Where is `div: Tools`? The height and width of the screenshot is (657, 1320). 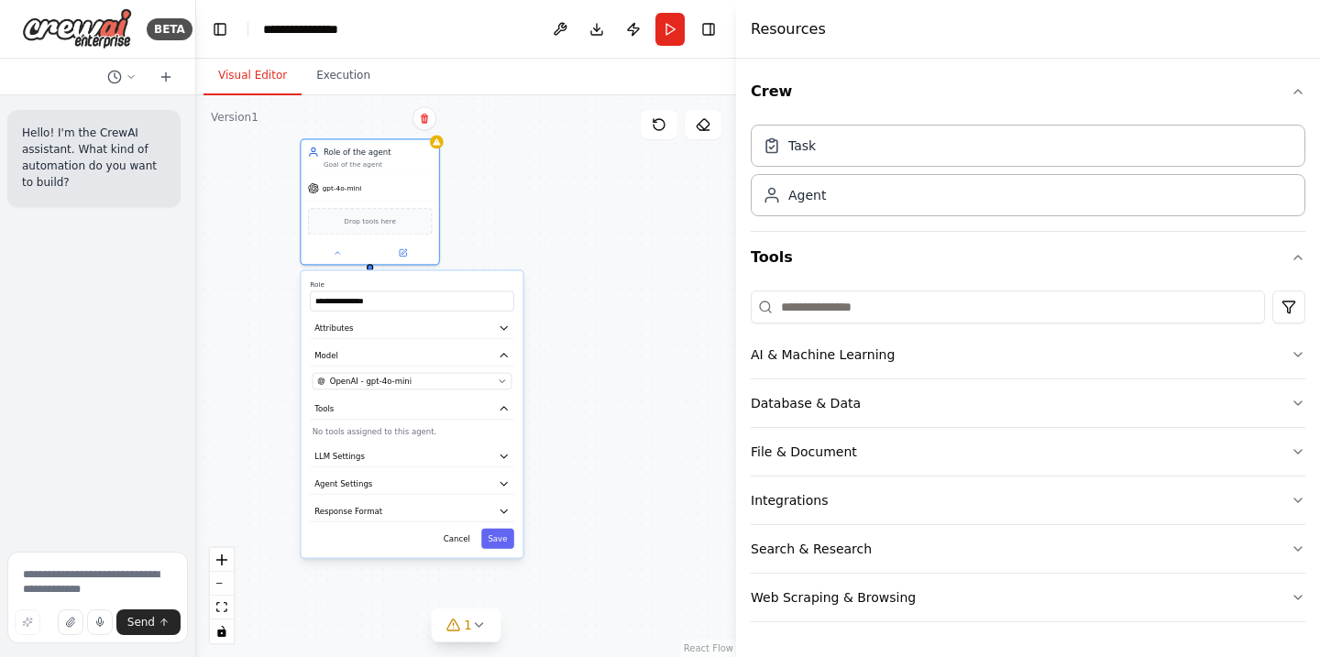
div: Tools is located at coordinates (1028, 460).